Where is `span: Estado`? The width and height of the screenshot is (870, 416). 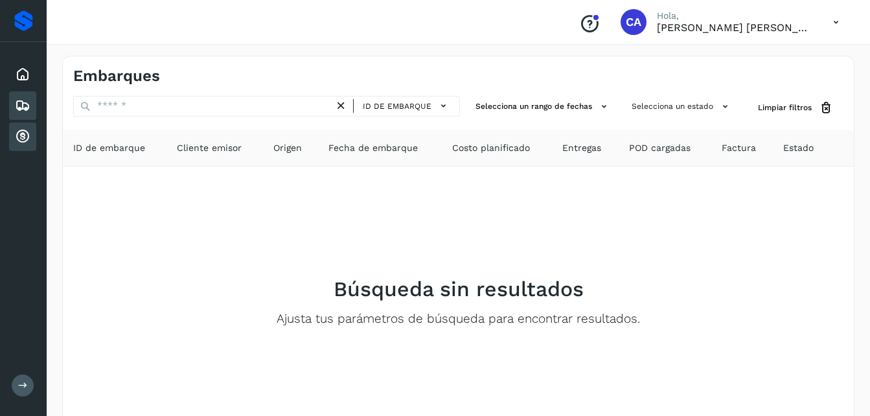 span: Estado is located at coordinates (798, 148).